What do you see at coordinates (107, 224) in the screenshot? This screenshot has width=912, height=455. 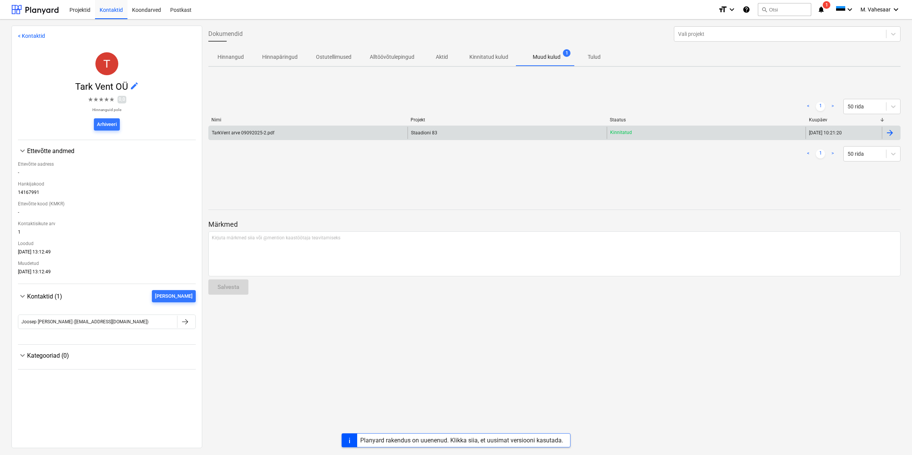 I see `div: Kontaktisikute arv` at bounding box center [107, 224].